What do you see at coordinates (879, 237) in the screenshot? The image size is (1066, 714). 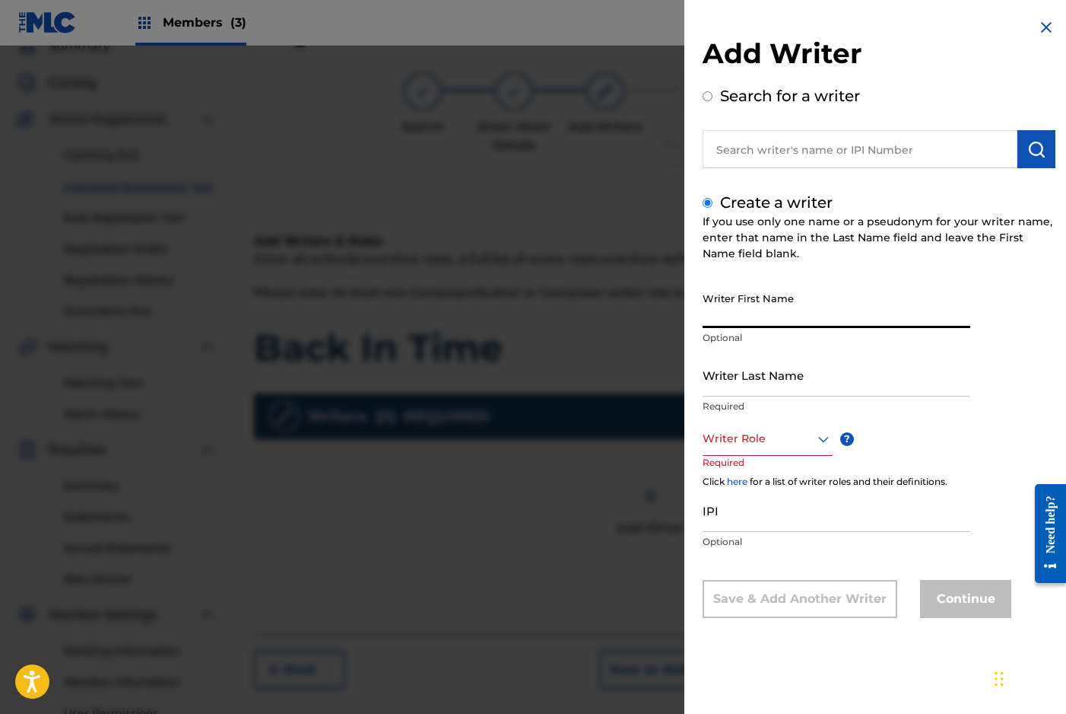 I see `div: If you use only one name or a pseudonym for your writer name, enter that name in the Last Name fi...` at bounding box center [879, 237].